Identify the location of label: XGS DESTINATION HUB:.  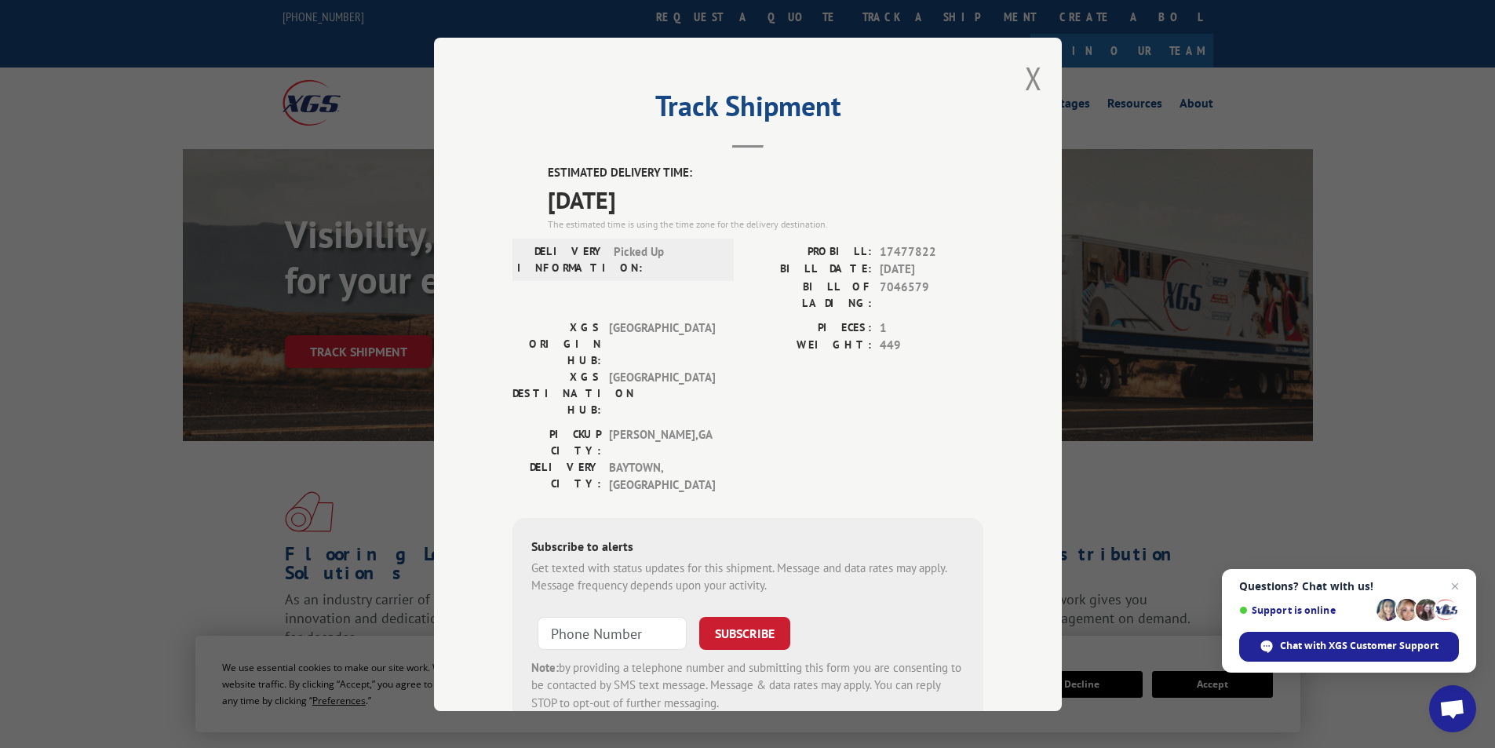
(556, 392).